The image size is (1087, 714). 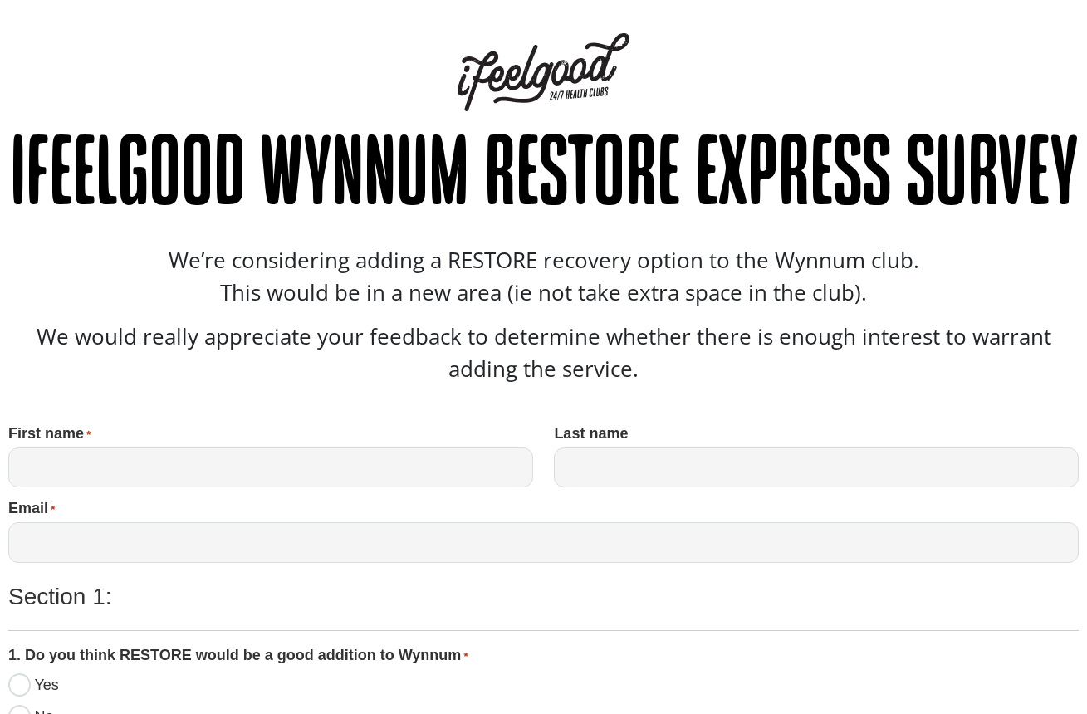 I want to click on h3: Section 1:, so click(x=537, y=597).